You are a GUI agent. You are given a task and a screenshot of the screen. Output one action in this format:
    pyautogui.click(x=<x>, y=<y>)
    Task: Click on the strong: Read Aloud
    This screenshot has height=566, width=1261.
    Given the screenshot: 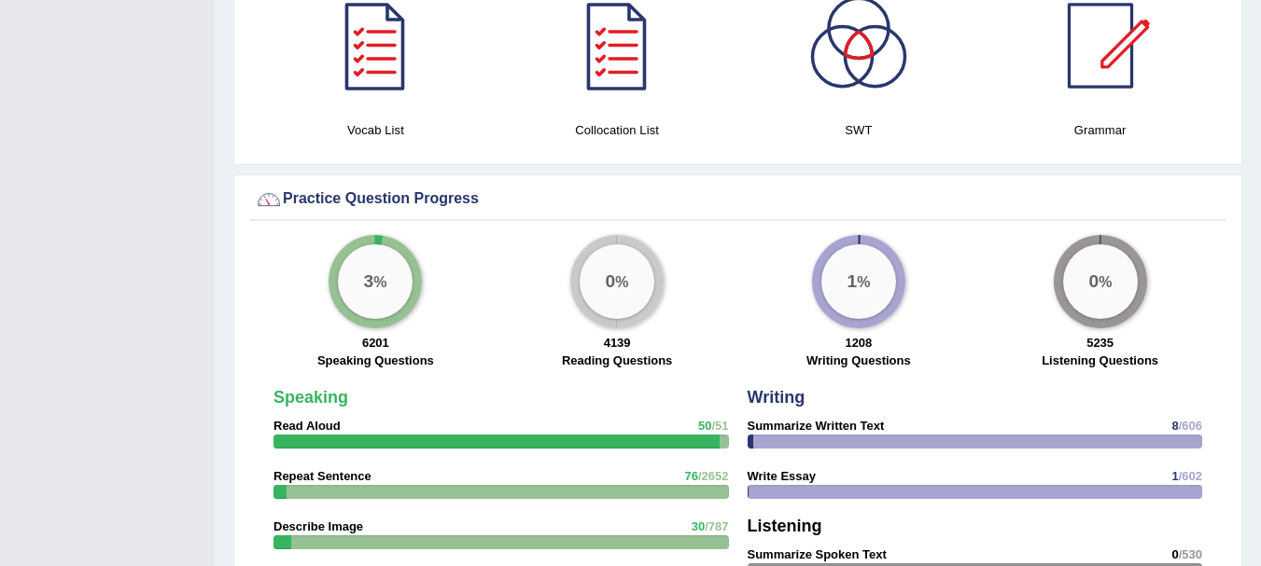 What is the action you would take?
    pyautogui.click(x=307, y=426)
    